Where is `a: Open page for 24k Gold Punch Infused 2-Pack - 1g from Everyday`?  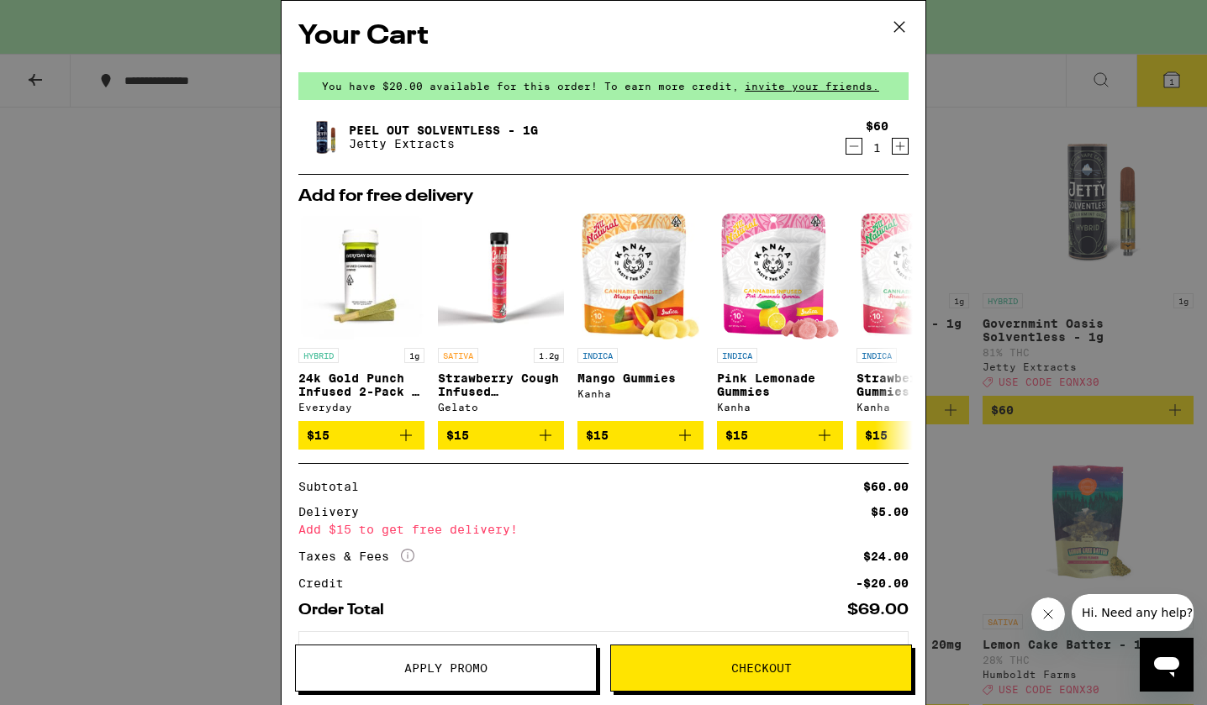 a: Open page for 24k Gold Punch Infused 2-Pack - 1g from Everyday is located at coordinates (362, 317).